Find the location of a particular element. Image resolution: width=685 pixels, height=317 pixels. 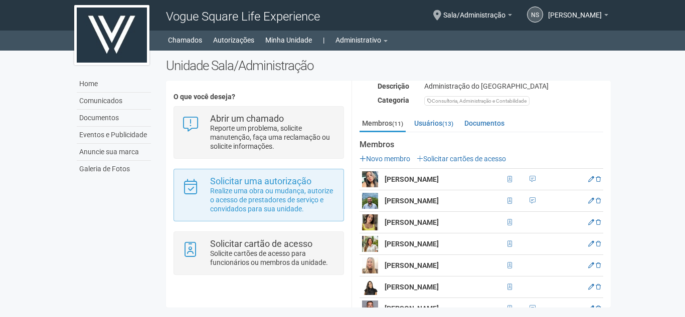

strong: Solicitar cartão de acesso is located at coordinates (261, 244).